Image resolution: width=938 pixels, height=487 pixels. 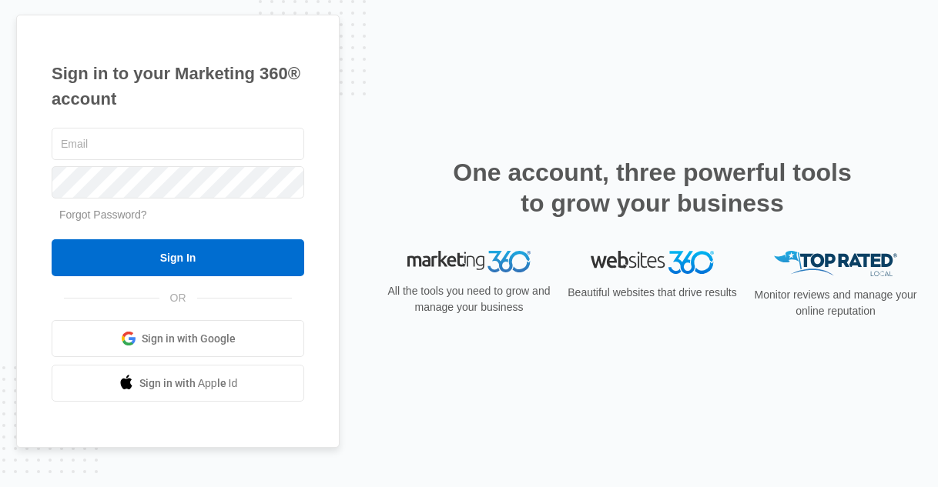 What do you see at coordinates (835, 303) in the screenshot?
I see `p: Monitor reviews and manage your online reputation` at bounding box center [835, 303].